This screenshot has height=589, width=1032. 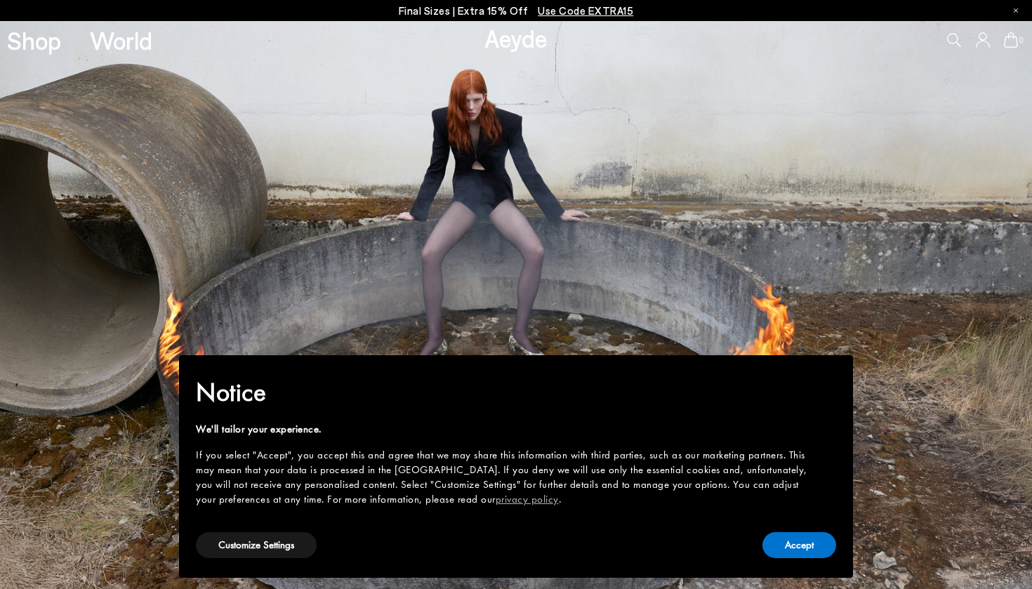 I want to click on button: Customize Settings, so click(x=256, y=545).